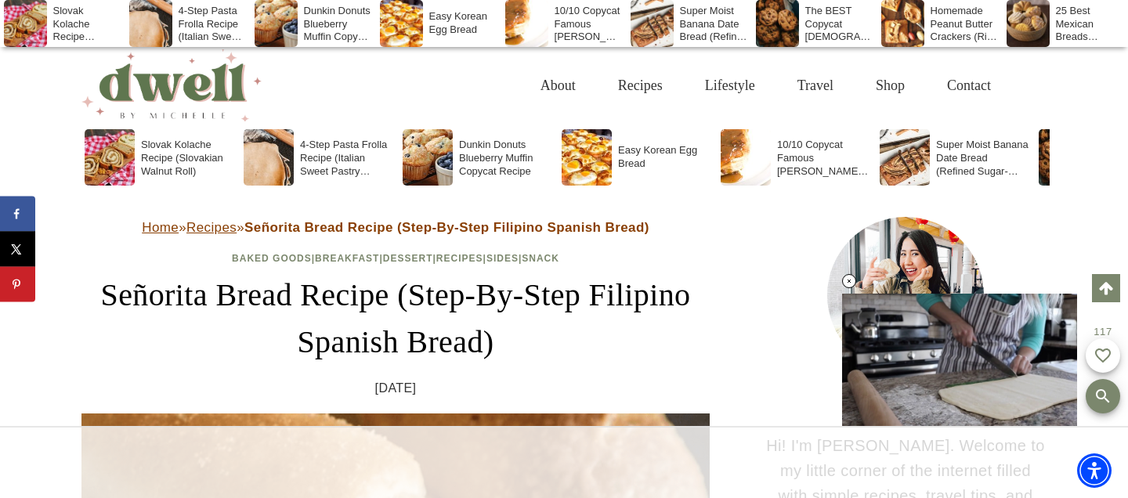 This screenshot has height=498, width=1128. What do you see at coordinates (395, 319) in the screenshot?
I see `h1: Señorita Bread Recipe (Step-By-Step Filipino Spanish Bread)` at bounding box center [395, 319].